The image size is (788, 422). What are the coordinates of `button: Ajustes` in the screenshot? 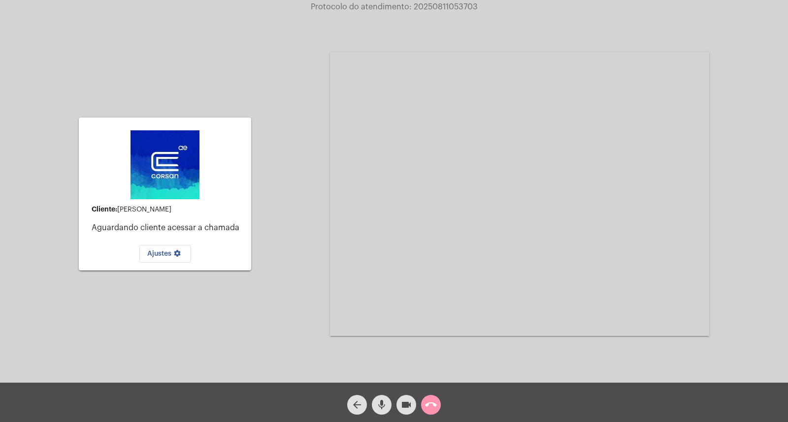 It's located at (165, 254).